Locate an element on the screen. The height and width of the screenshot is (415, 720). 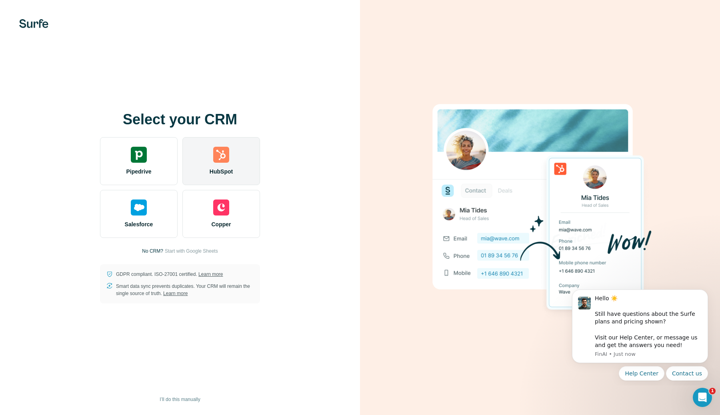
span: I’ll do this manually is located at coordinates (180, 399).